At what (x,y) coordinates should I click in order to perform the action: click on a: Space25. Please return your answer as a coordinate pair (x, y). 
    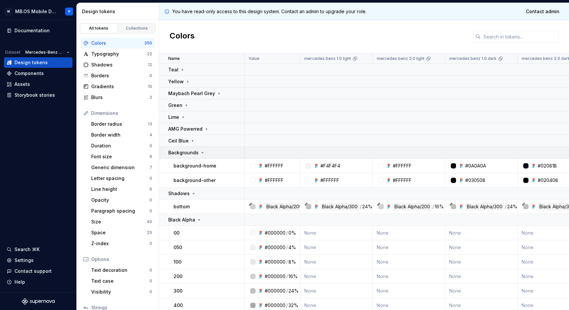
    Looking at the image, I should click on (121, 233).